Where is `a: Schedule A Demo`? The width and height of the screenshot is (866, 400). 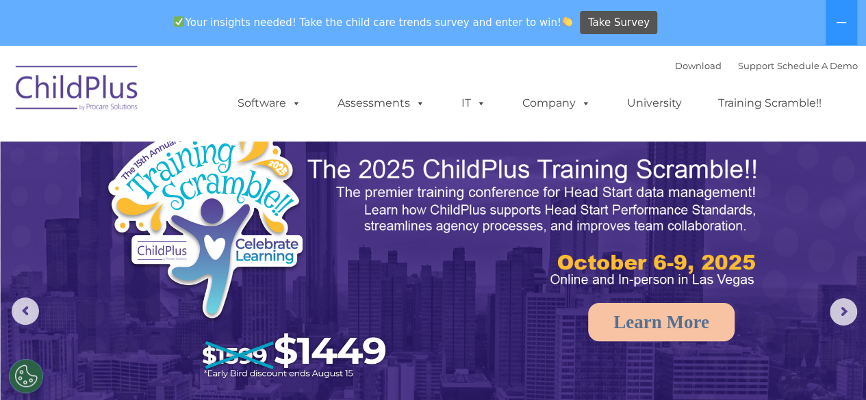
a: Schedule A Demo is located at coordinates (817, 66).